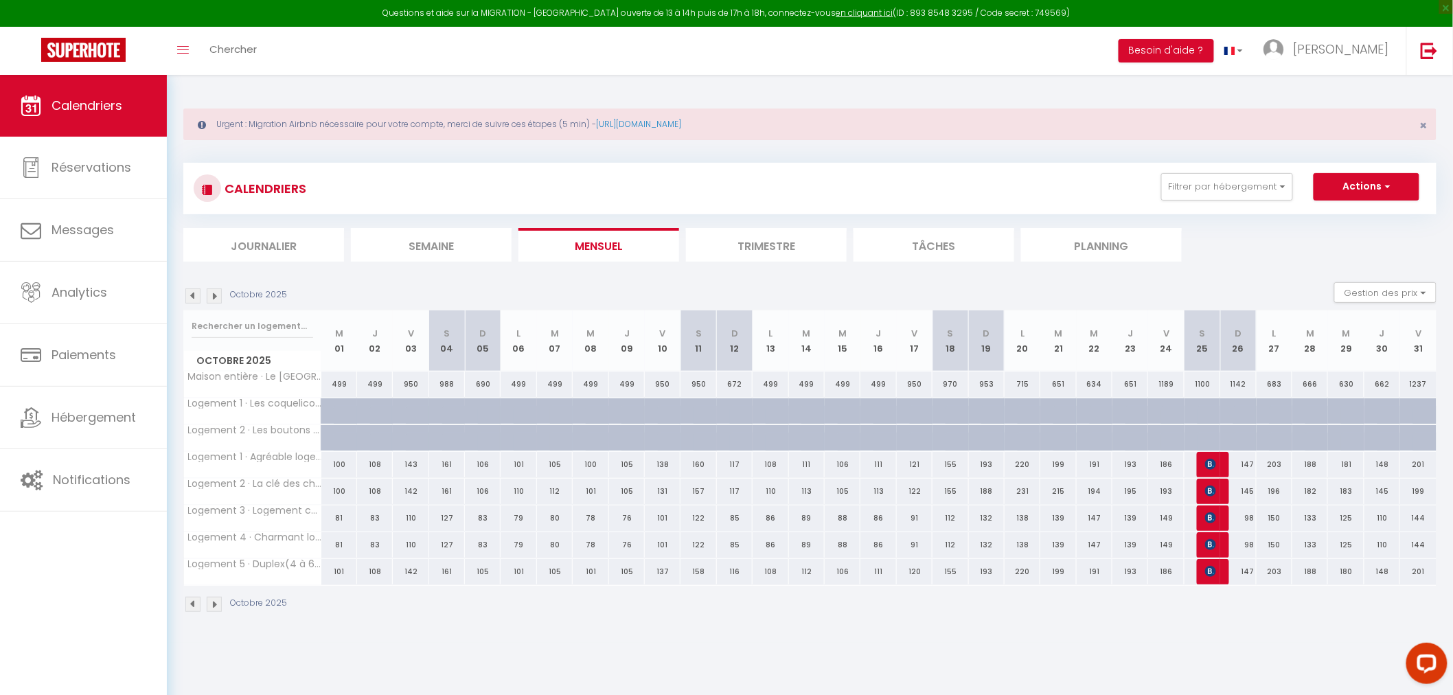  I want to click on div: 79, so click(518, 518).